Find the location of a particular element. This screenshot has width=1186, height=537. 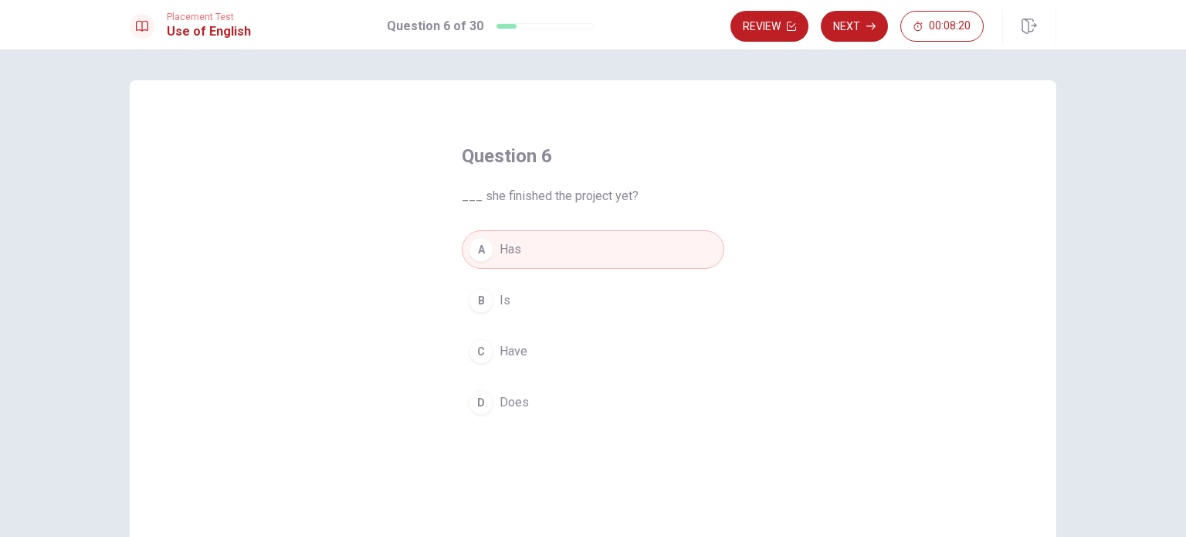

button: Next is located at coordinates (854, 26).